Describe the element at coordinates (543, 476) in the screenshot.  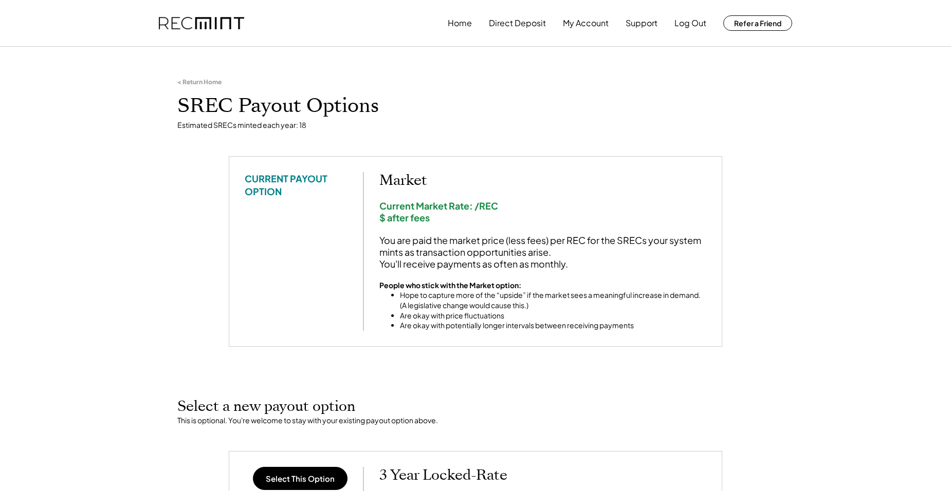
I see `h2: 3 Year Locked-Rate` at that location.